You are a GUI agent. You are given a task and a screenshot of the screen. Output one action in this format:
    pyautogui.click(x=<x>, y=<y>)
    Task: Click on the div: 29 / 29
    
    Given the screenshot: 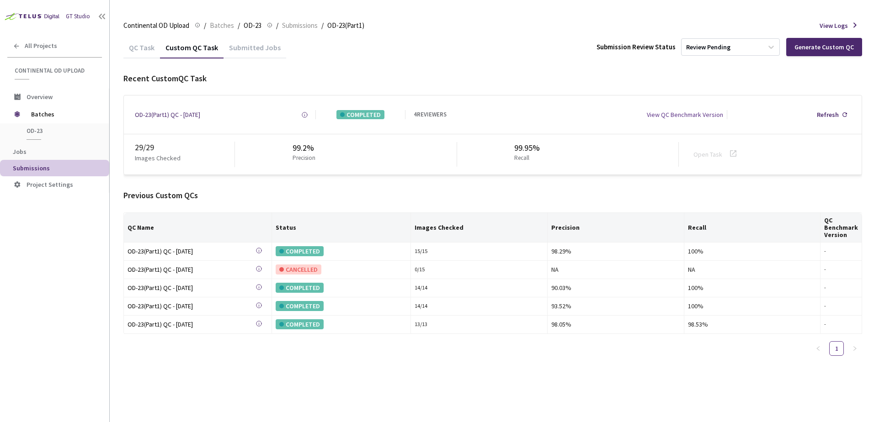 What is the action you would take?
    pyautogui.click(x=185, y=148)
    